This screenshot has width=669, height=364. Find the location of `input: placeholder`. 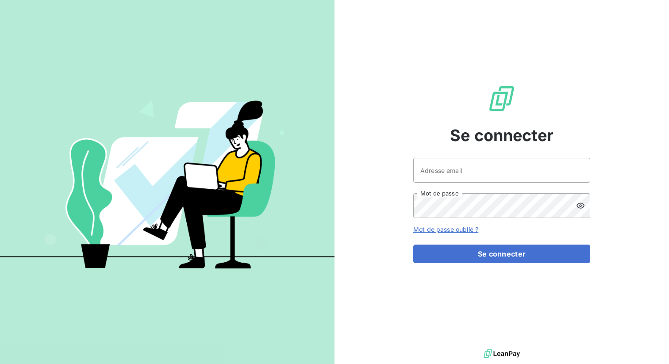

input: placeholder is located at coordinates (502, 170).